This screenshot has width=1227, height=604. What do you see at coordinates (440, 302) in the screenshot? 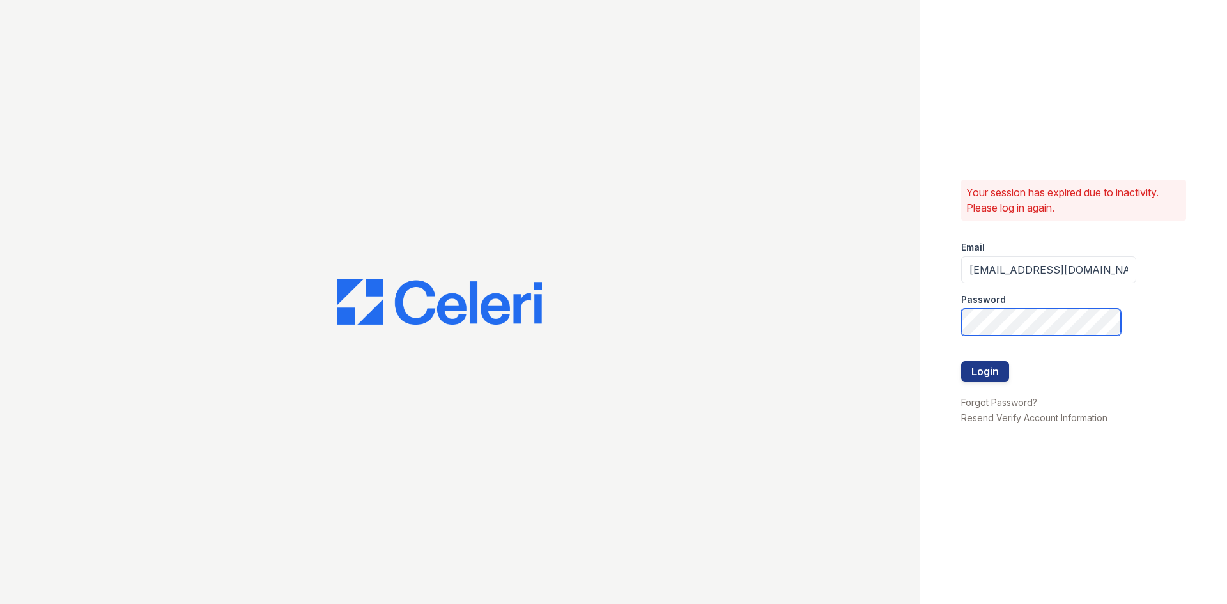
I see `img: CE_Logo_Blue-a8612792a0a2168367f1c8372b55b34899dd931a85d93a1a3d3e32e68fde9ad4.png` at bounding box center [440, 302].